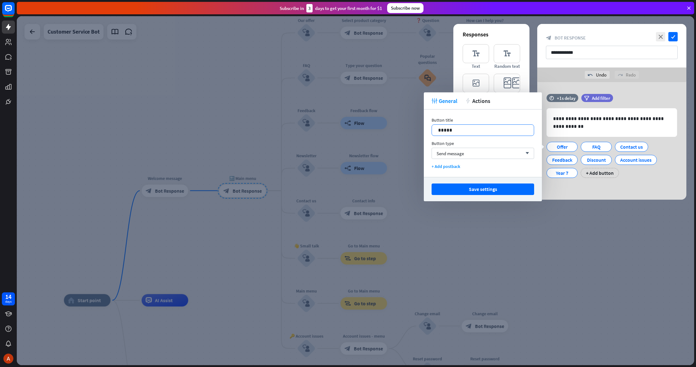 The image size is (696, 367). I want to click on div: Offer, so click(562, 147).